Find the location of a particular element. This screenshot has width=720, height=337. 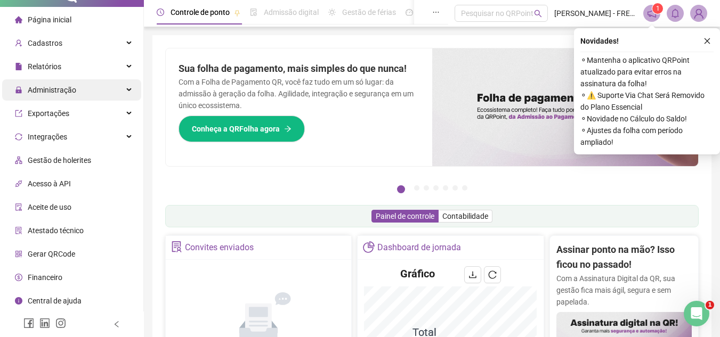

span: info-circle is located at coordinates (19, 301).